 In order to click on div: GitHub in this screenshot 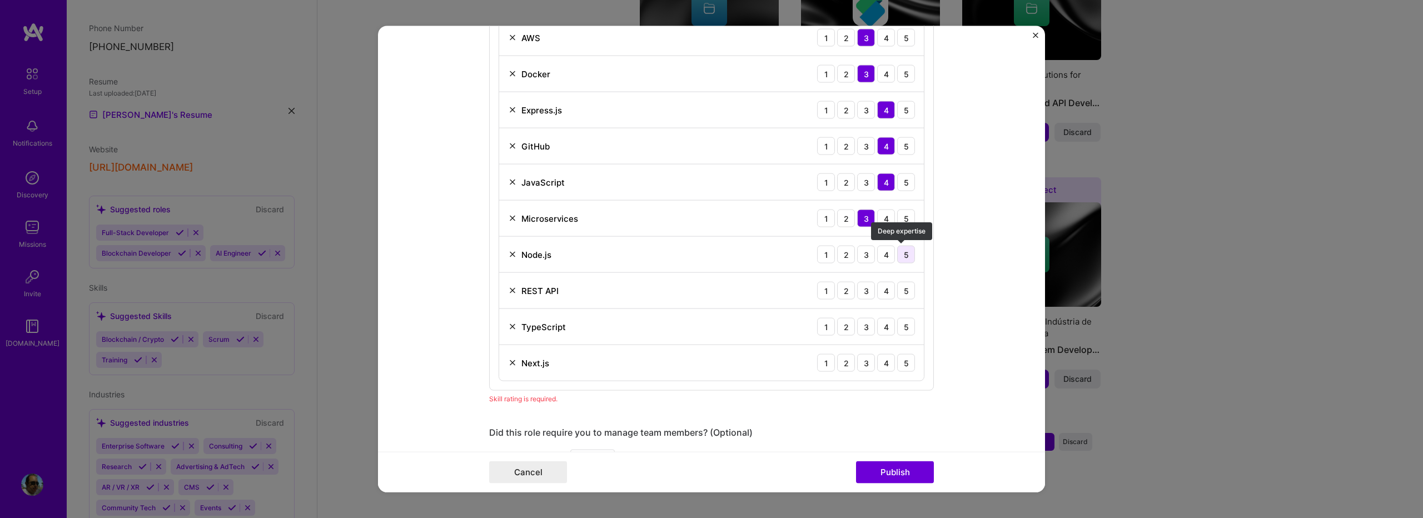, I will do `click(535, 146)`.